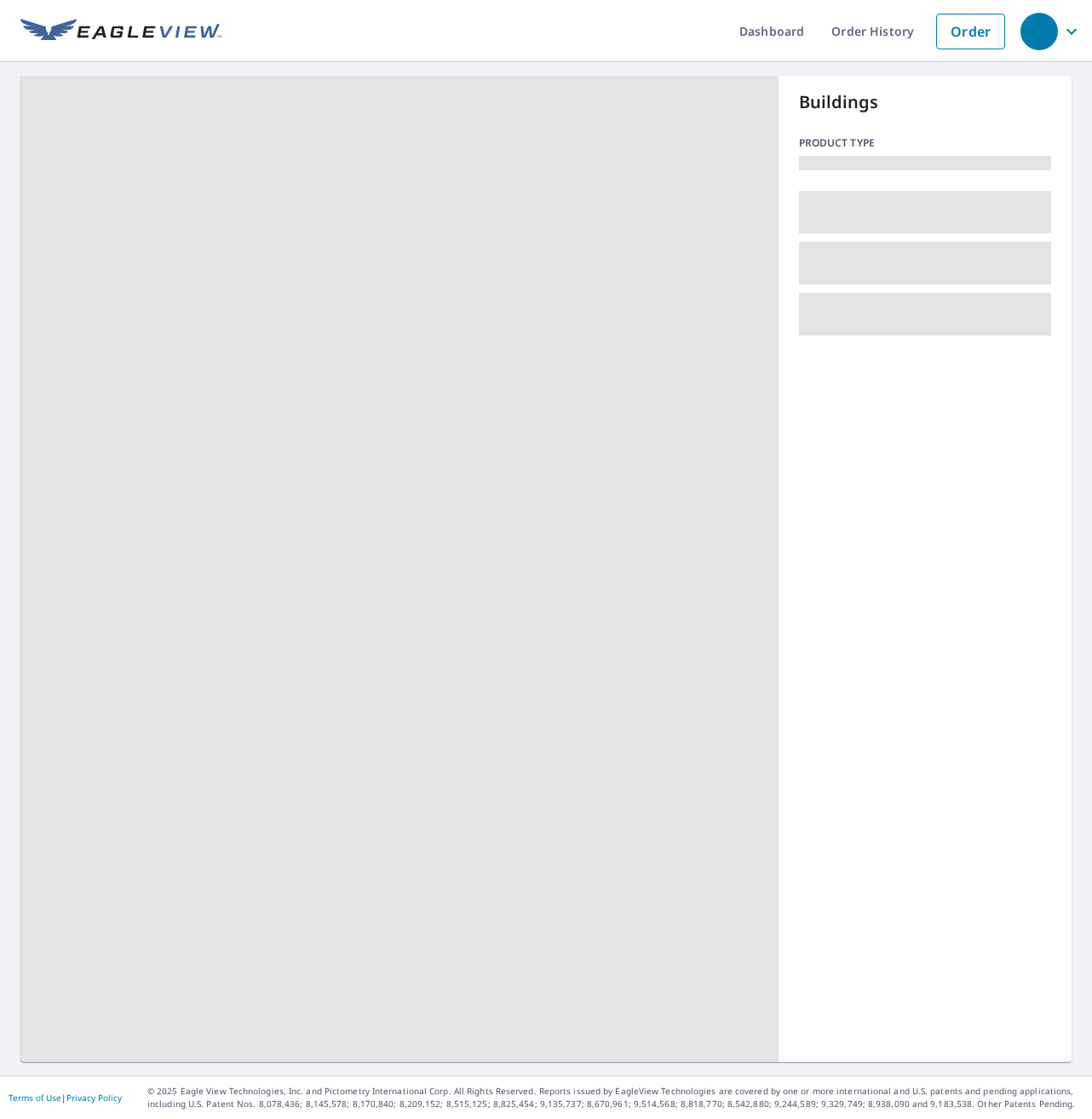 The width and height of the screenshot is (1092, 1119). Describe the element at coordinates (35, 1098) in the screenshot. I see `a: Terms of Use` at that location.